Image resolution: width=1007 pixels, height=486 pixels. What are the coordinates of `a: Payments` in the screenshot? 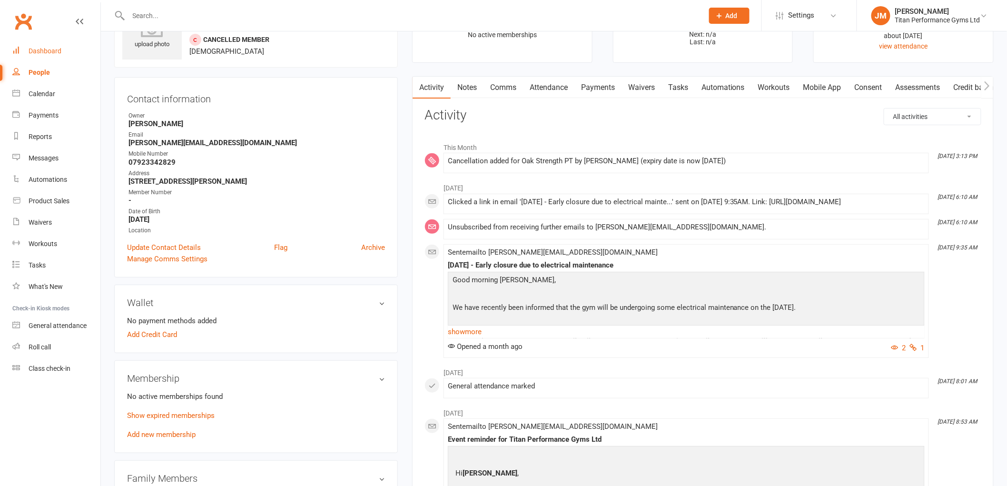 It's located at (598, 88).